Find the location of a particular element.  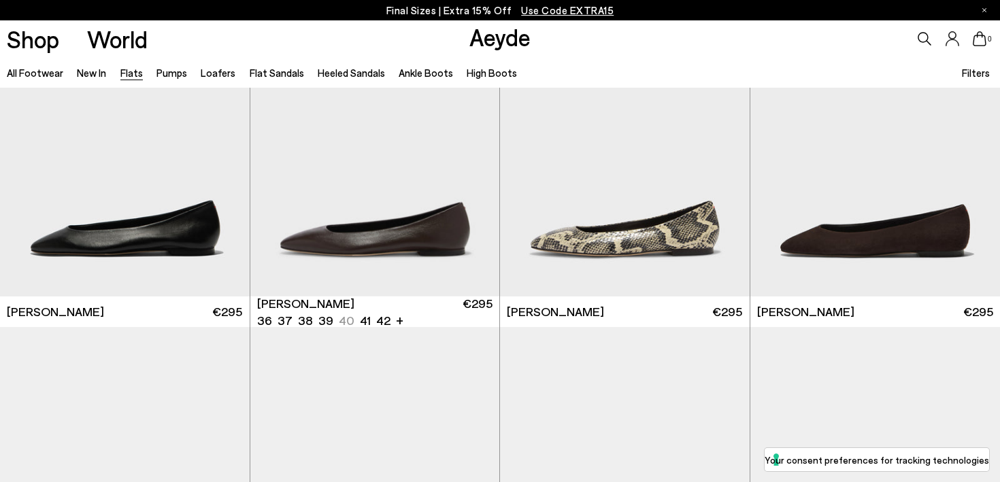

span: Filters is located at coordinates (975, 73).